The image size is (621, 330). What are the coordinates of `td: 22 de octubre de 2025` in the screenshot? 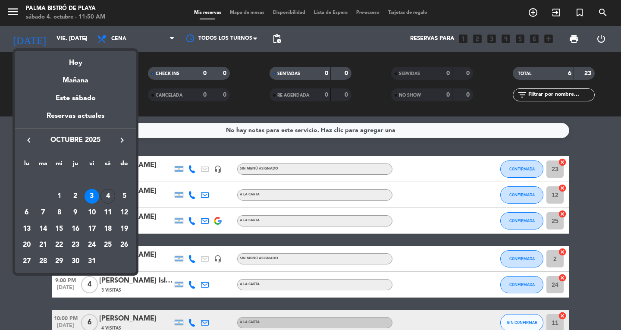 It's located at (59, 246).